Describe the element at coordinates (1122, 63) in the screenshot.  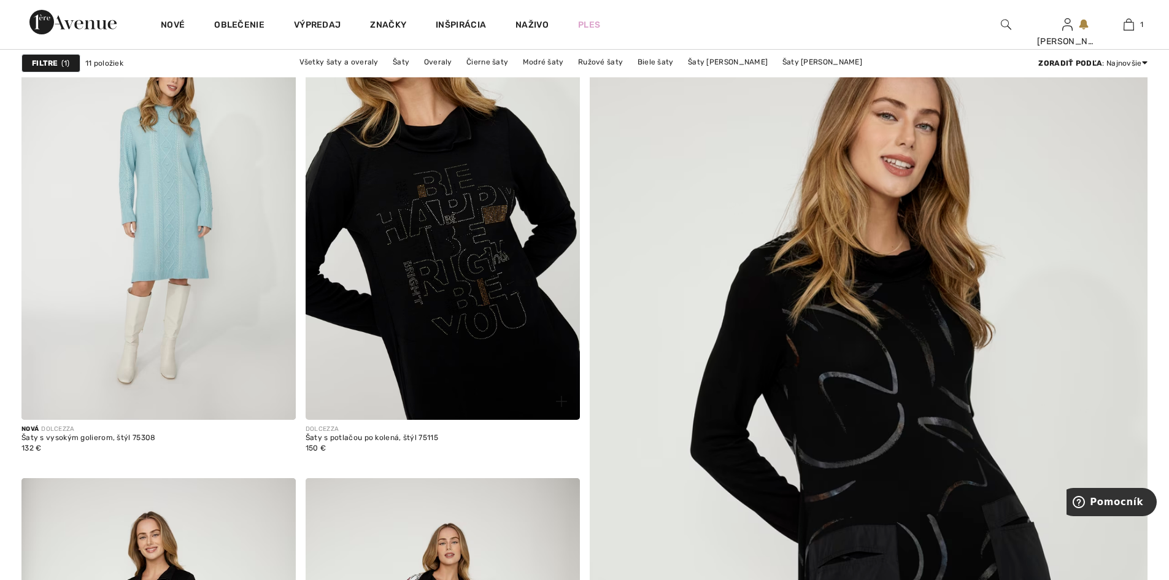
I see `font: : Najnovšie` at that location.